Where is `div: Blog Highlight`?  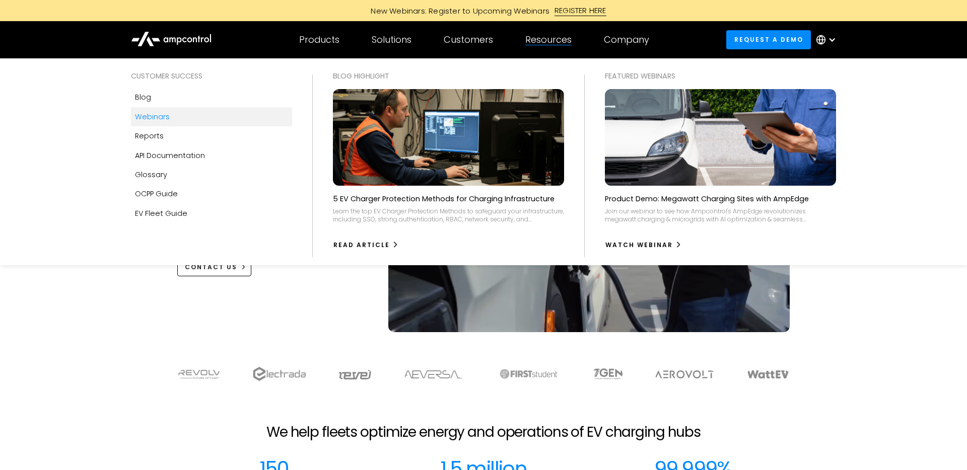 div: Blog Highlight is located at coordinates (448, 76).